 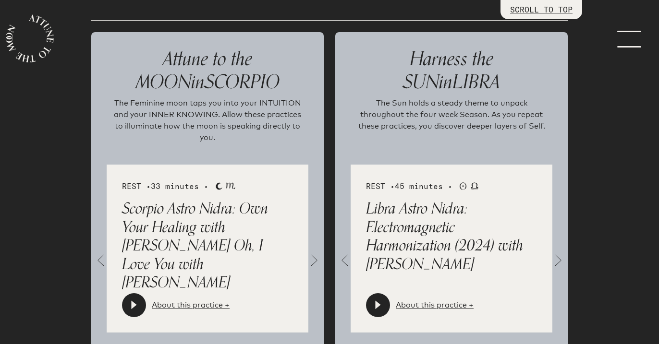 What do you see at coordinates (207, 59) in the screenshot?
I see `span: Attune to the` at bounding box center [207, 59].